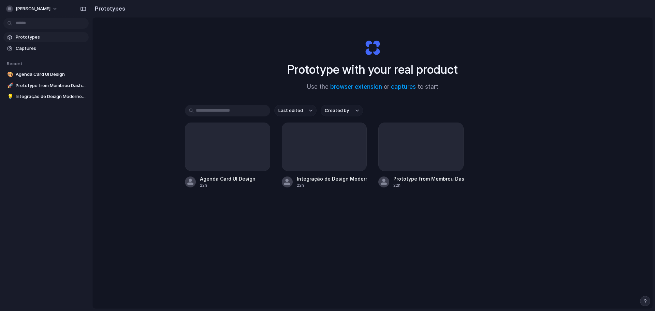 The height and width of the screenshot is (311, 655). What do you see at coordinates (46, 96) in the screenshot?
I see `a: 💡Integração de Design Moderno para Página de Detalhes de Membro com Visual Consistente` at bounding box center [46, 96].